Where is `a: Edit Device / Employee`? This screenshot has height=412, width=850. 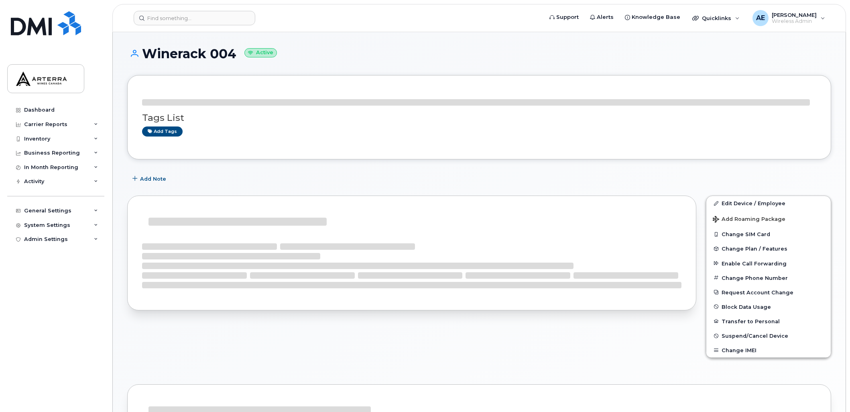 a: Edit Device / Employee is located at coordinates (768, 203).